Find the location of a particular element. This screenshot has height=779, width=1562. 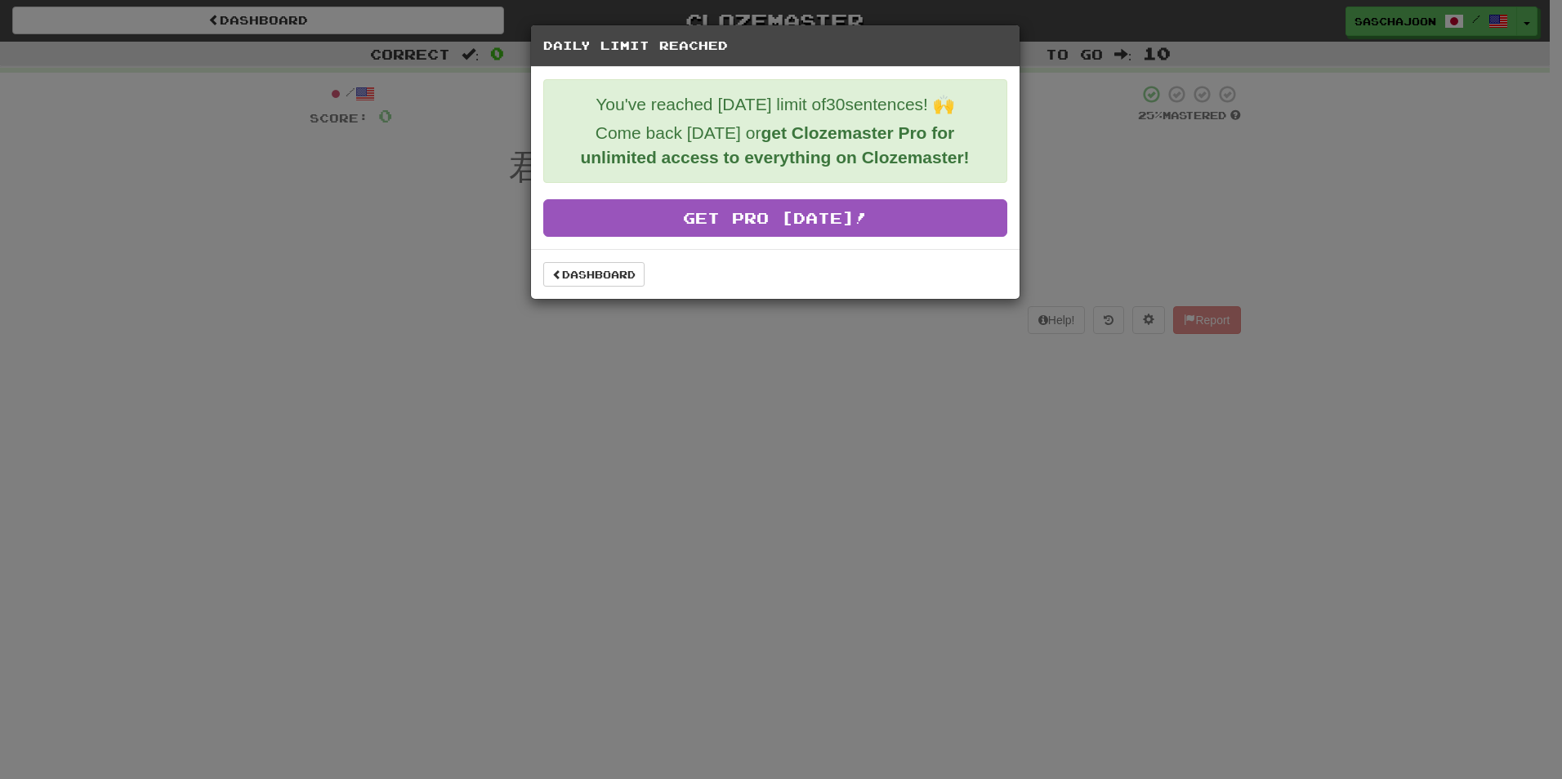

a: Dashboard is located at coordinates (594, 274).